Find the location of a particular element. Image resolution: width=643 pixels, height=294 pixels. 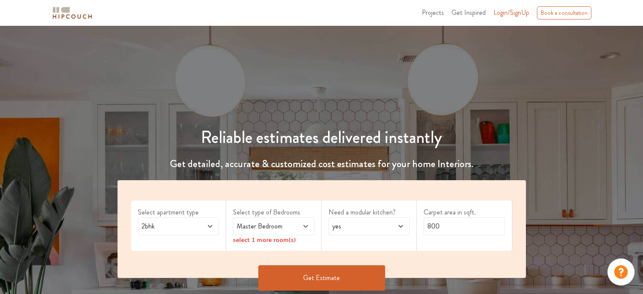

label: Need a modular kitchen? is located at coordinates (369, 212).